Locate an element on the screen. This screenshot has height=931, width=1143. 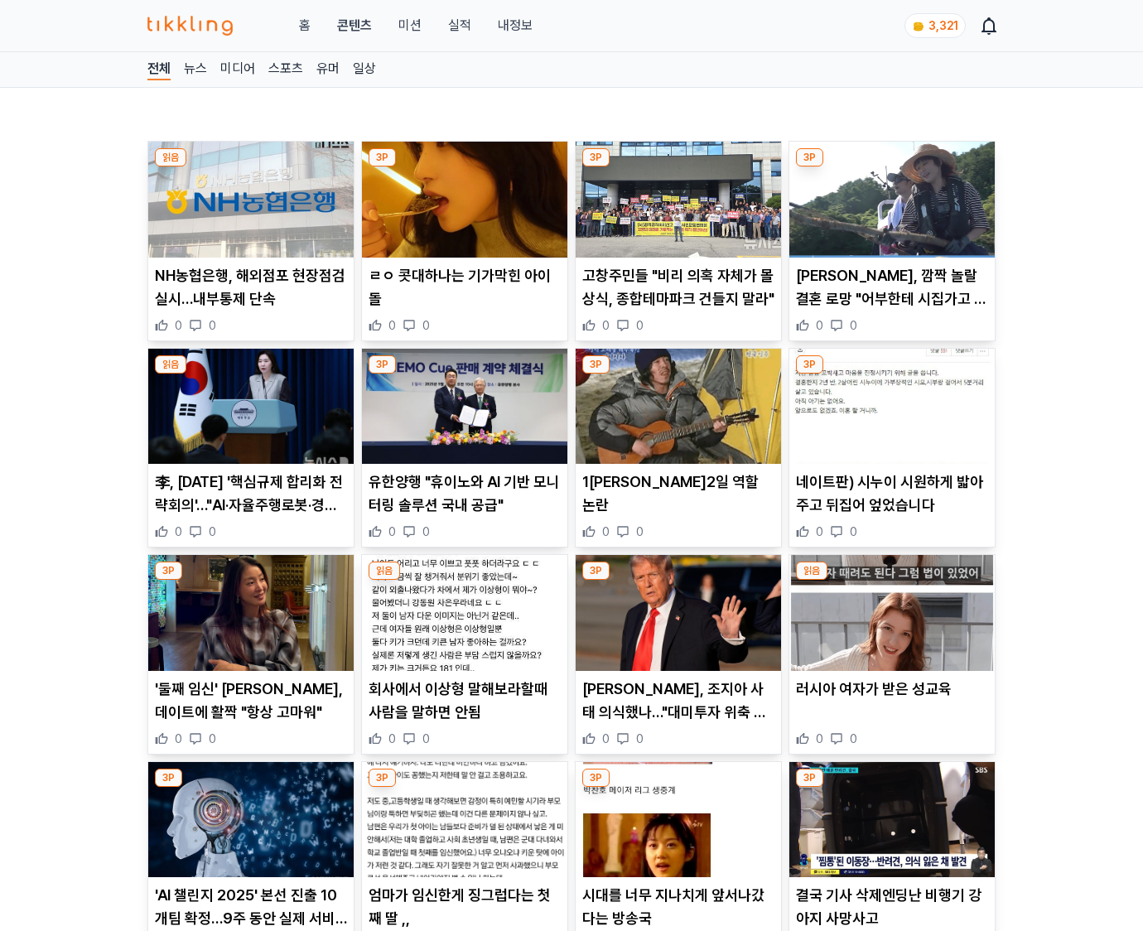
img: 엄마가 임신한게 징그럽다는 첫째 딸 ,, is located at coordinates (465, 820).